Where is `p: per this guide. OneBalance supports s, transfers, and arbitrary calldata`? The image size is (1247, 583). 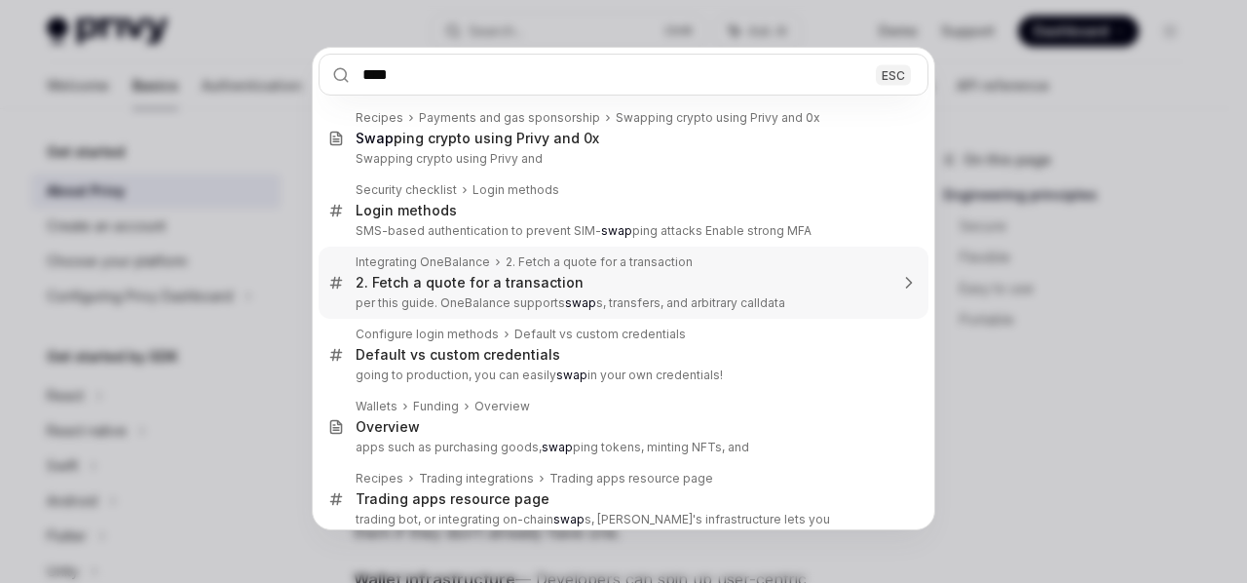
p: per this guide. OneBalance supports s, transfers, and arbitrary calldata is located at coordinates (622, 303).